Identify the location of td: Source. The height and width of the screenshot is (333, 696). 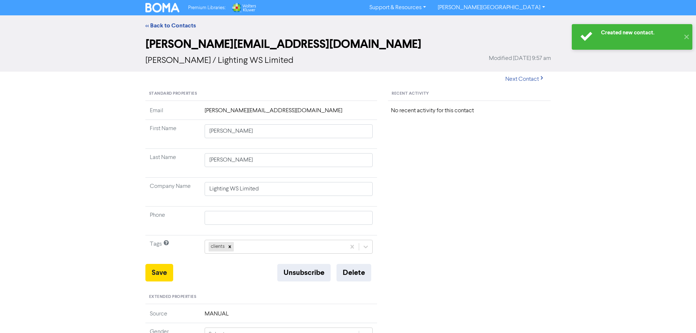
(173, 316).